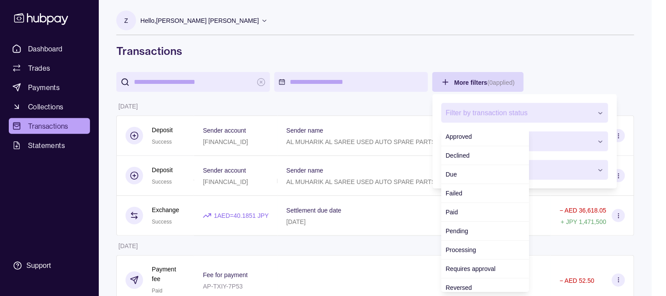  I want to click on span: Declined, so click(458, 155).